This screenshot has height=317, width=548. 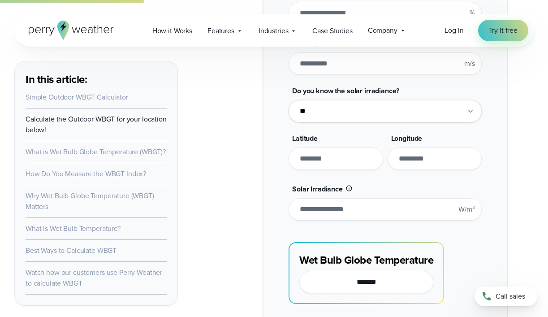 What do you see at coordinates (273, 31) in the screenshot?
I see `span: Industries` at bounding box center [273, 31].